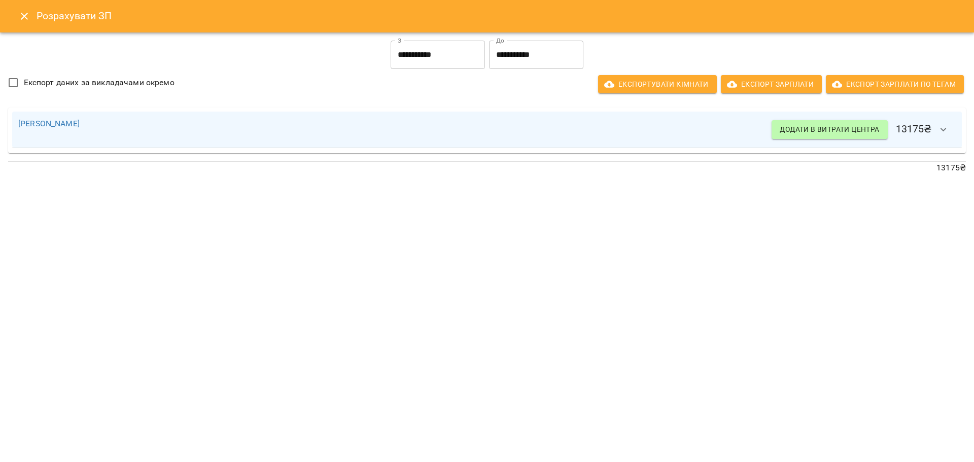 The width and height of the screenshot is (974, 462). I want to click on button: Експортувати кімнати, so click(657, 84).